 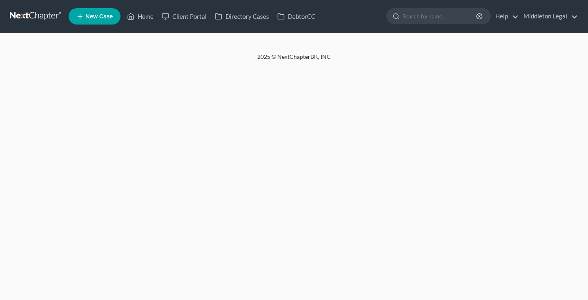 I want to click on a: Middleton Legal, so click(x=548, y=16).